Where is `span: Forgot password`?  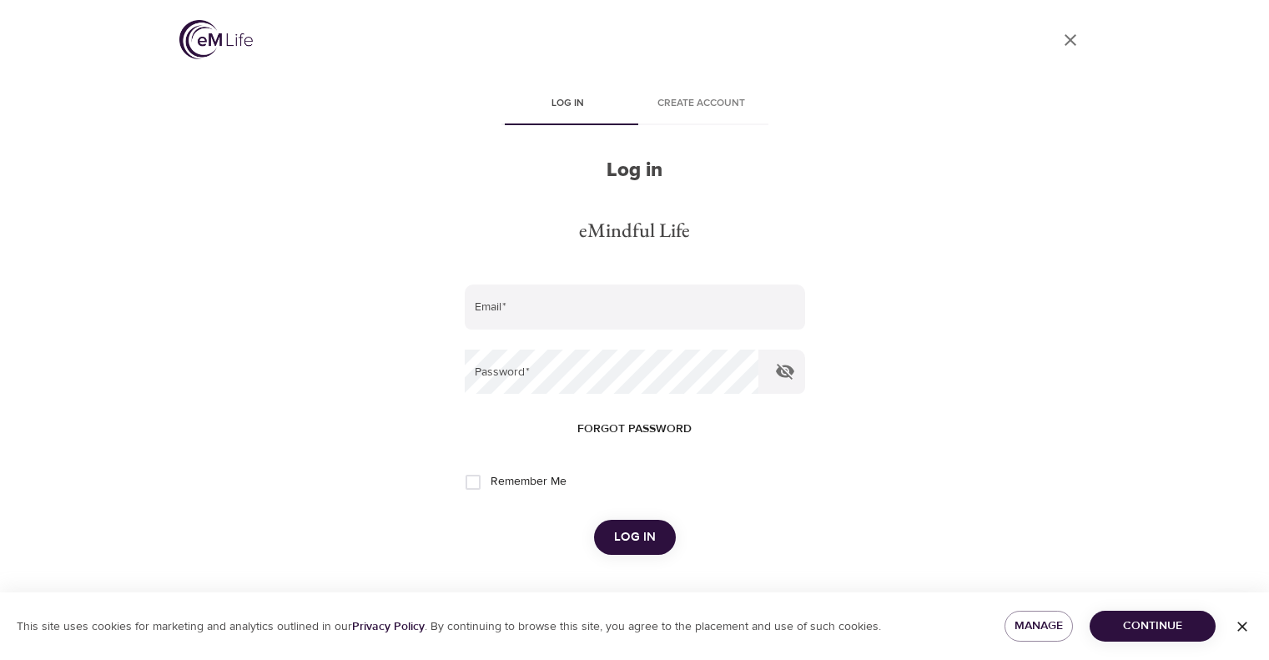
span: Forgot password is located at coordinates (634, 429).